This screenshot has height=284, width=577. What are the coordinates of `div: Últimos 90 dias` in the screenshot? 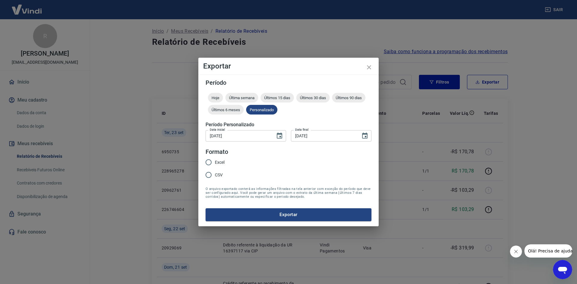 It's located at (349, 98).